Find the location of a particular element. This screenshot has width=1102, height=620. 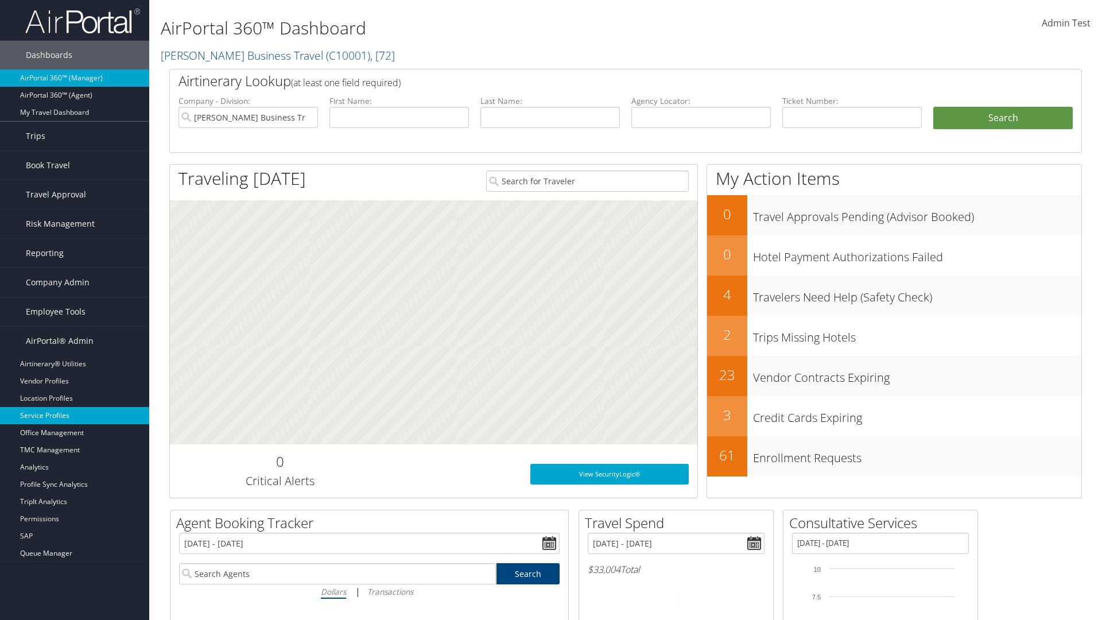

a: View SecurityLogic® is located at coordinates (610, 474).